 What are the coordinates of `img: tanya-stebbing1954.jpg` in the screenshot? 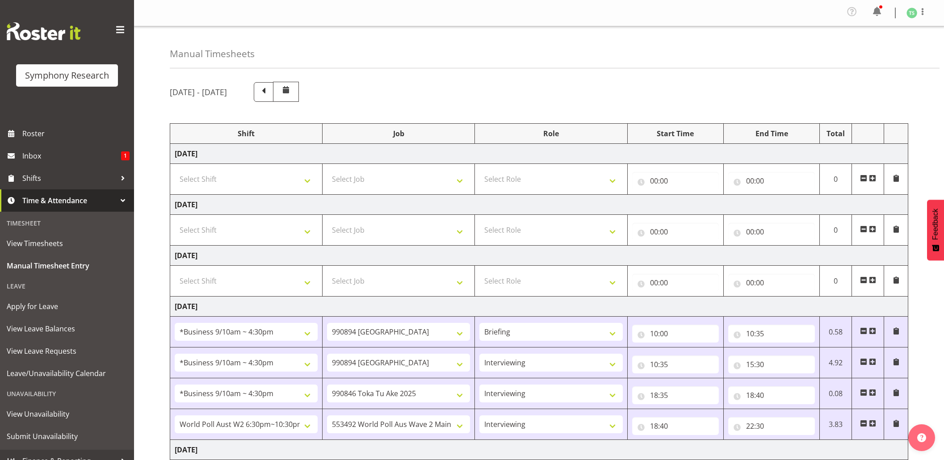 It's located at (912, 13).